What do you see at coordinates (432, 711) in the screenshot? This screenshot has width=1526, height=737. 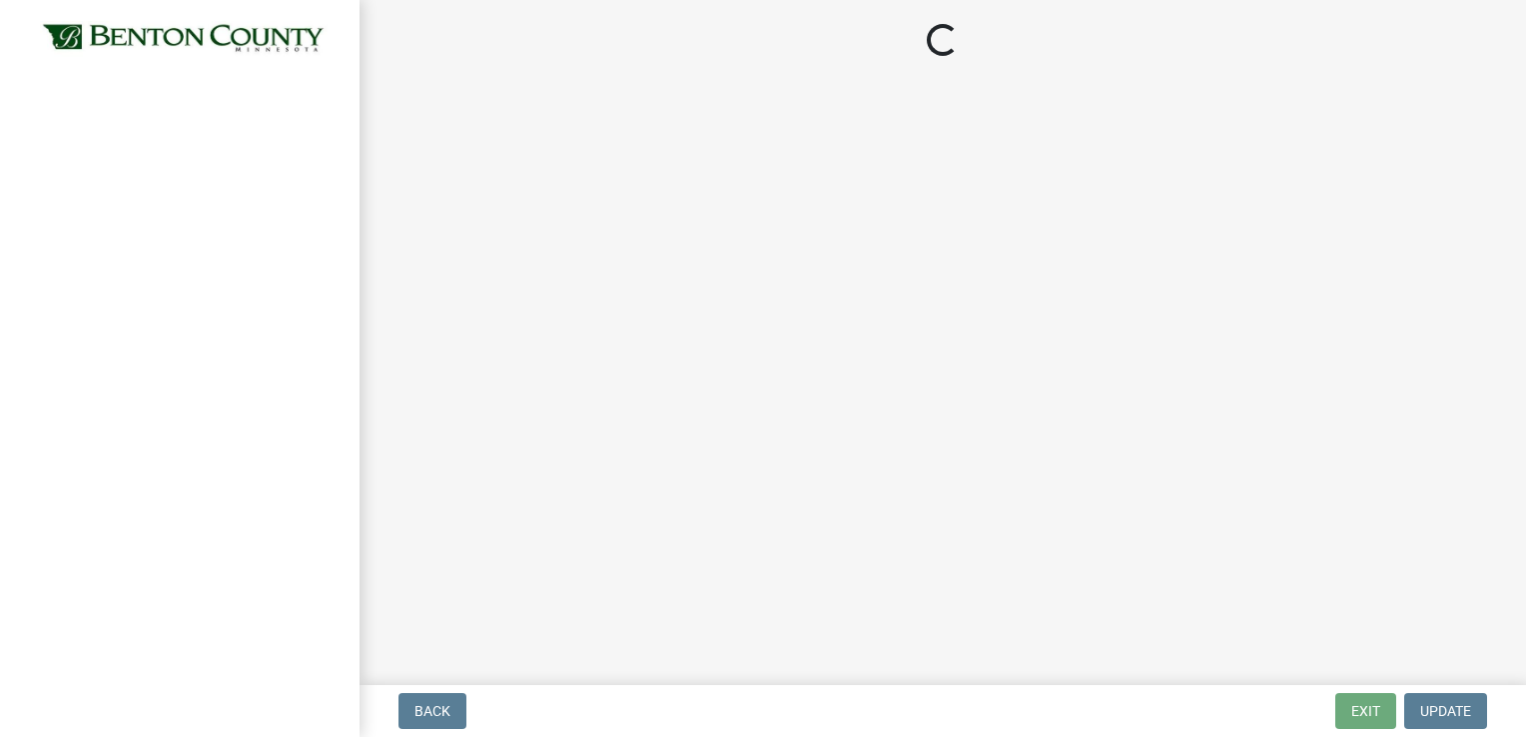 I see `span: Back` at bounding box center [432, 711].